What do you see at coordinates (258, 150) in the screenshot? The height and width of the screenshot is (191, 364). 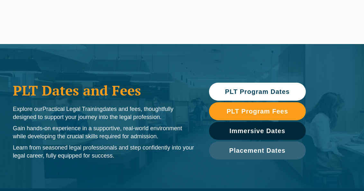 I see `a: Placement Dates` at bounding box center [258, 150].